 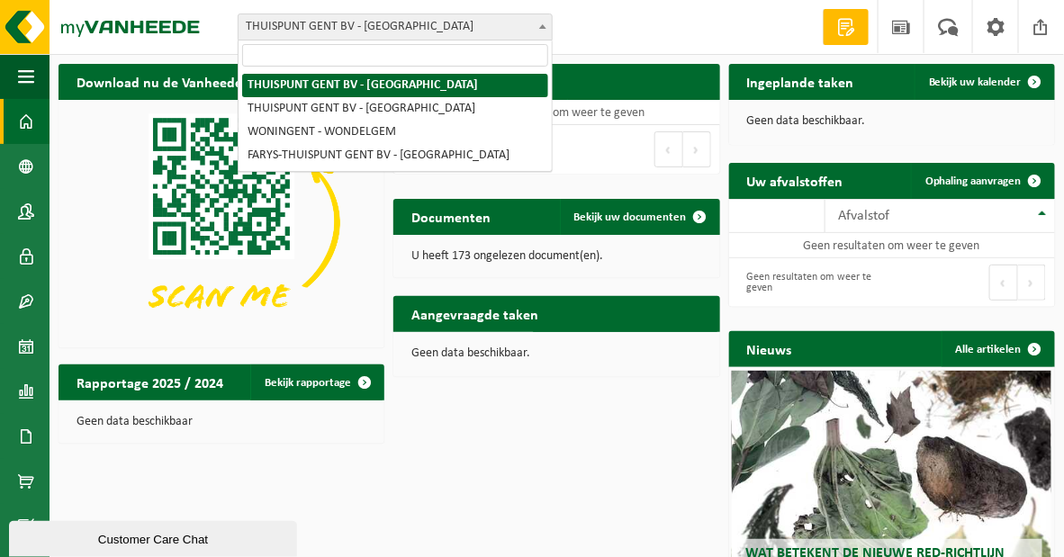 I want to click on a: Ophaling aanvragen, so click(x=982, y=181).